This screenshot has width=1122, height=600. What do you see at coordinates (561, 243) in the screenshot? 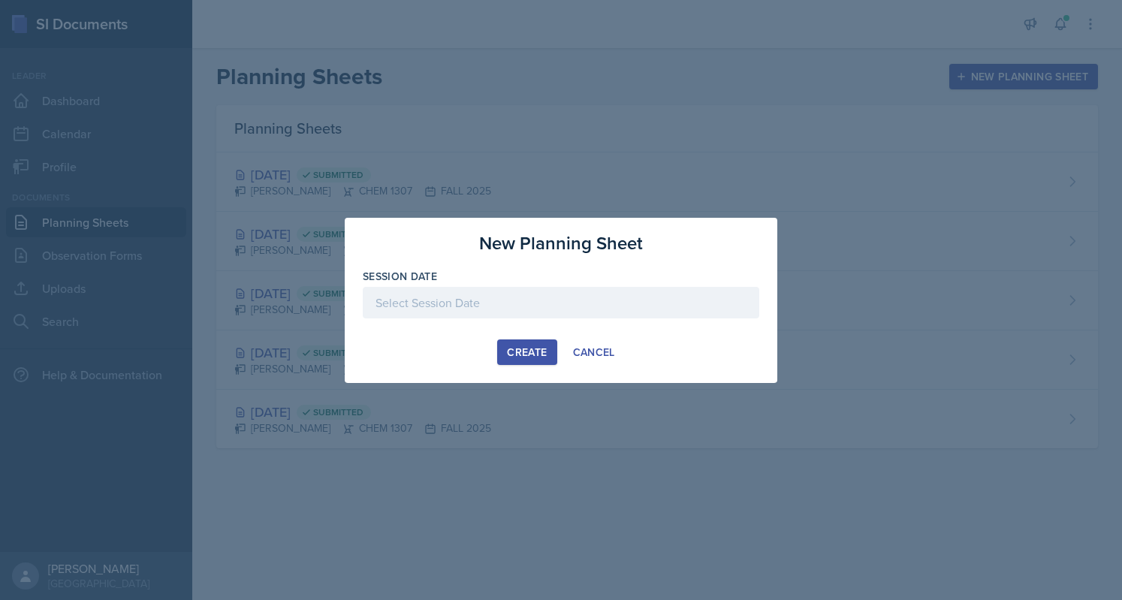
I see `h3: New Planning Sheet` at bounding box center [561, 243].